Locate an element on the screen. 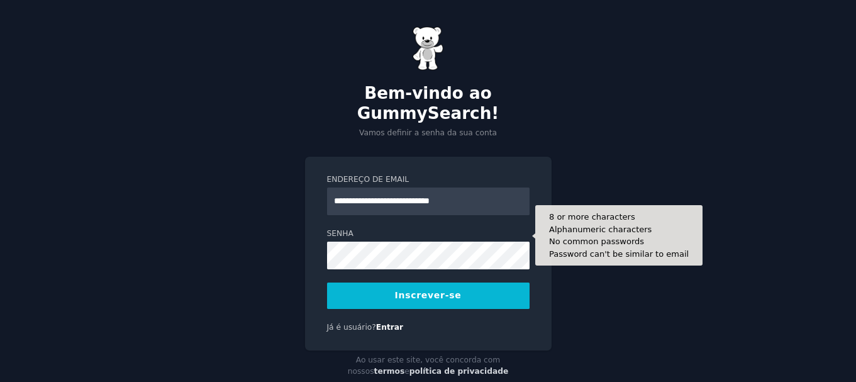 This screenshot has height=382, width=856. a: Entrar is located at coordinates (389, 327).